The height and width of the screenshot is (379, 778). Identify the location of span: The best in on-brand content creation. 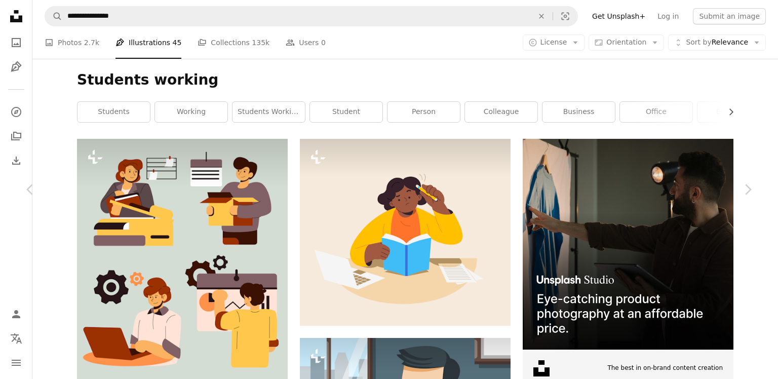
(665, 368).